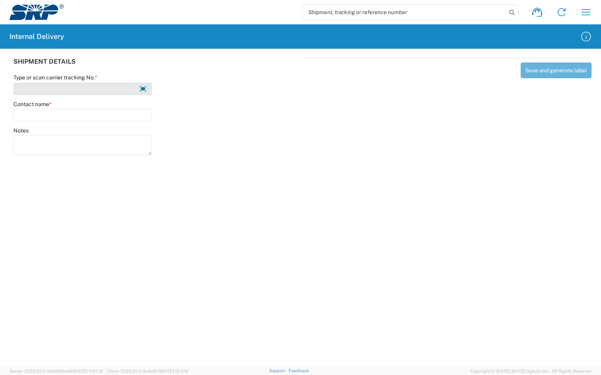 Image resolution: width=601 pixels, height=375 pixels. Describe the element at coordinates (55, 78) in the screenshot. I see `label: Type or scan carrier tracking No.` at that location.